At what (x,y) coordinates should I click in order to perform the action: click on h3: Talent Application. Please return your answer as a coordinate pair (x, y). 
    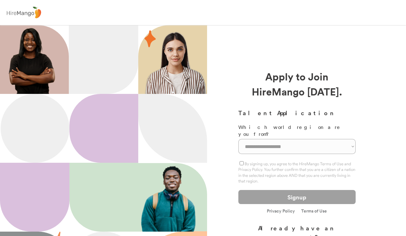
    Looking at the image, I should click on (297, 113).